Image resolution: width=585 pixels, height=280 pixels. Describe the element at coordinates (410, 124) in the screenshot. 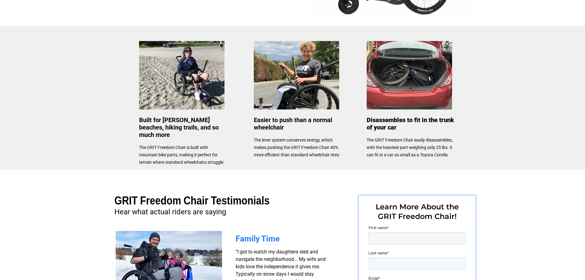

I see `span: Disassembles to fit in the trunk of your car` at that location.